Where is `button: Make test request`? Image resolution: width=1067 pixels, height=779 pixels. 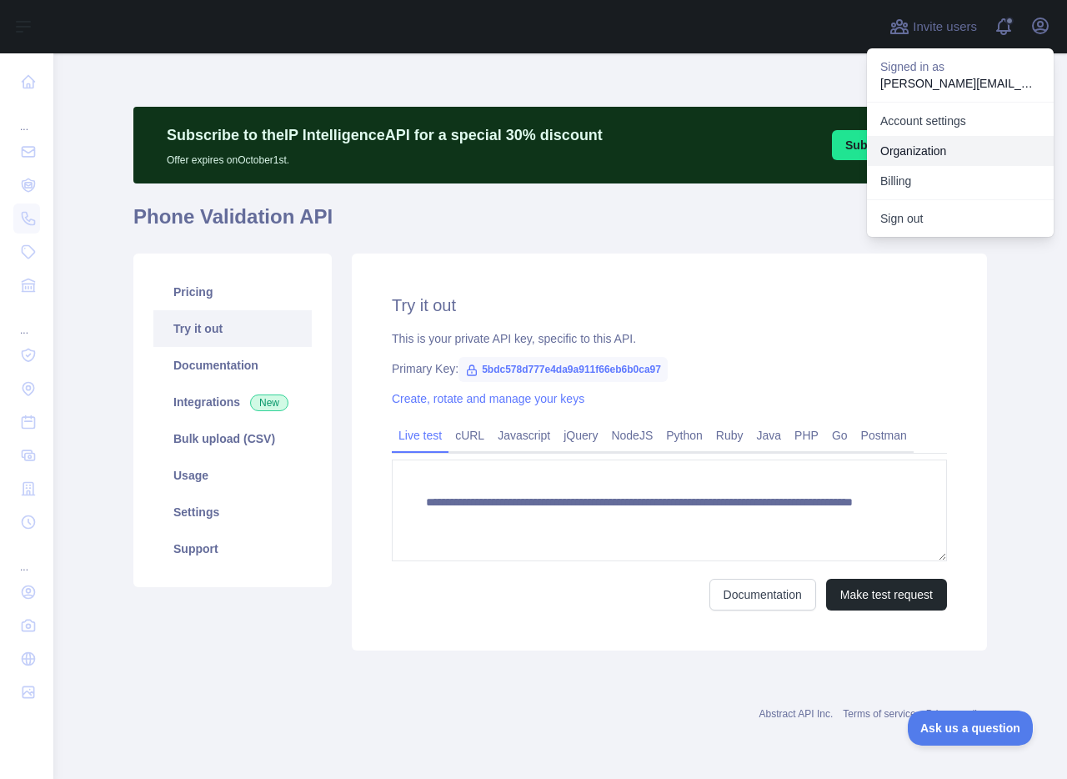
button: Make test request is located at coordinates (886, 594).